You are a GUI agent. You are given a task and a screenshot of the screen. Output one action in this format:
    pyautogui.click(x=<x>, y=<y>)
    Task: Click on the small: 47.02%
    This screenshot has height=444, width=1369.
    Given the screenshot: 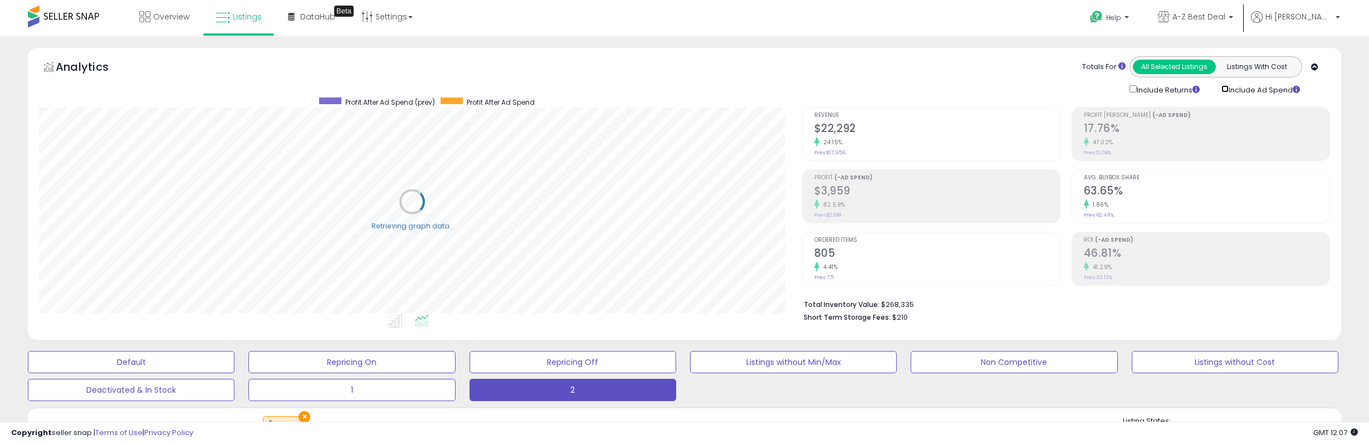 What is the action you would take?
    pyautogui.click(x=1101, y=142)
    